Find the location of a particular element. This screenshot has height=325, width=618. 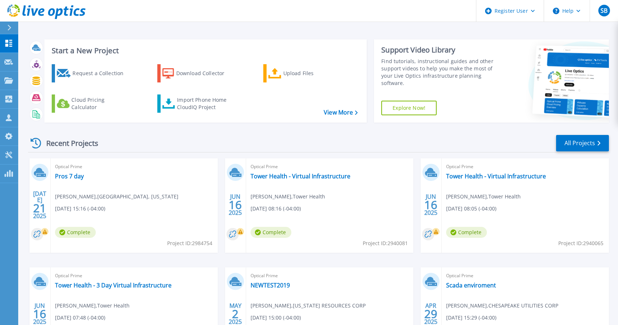

div: Import Phone Home CloudIQ Project is located at coordinates (205, 103).